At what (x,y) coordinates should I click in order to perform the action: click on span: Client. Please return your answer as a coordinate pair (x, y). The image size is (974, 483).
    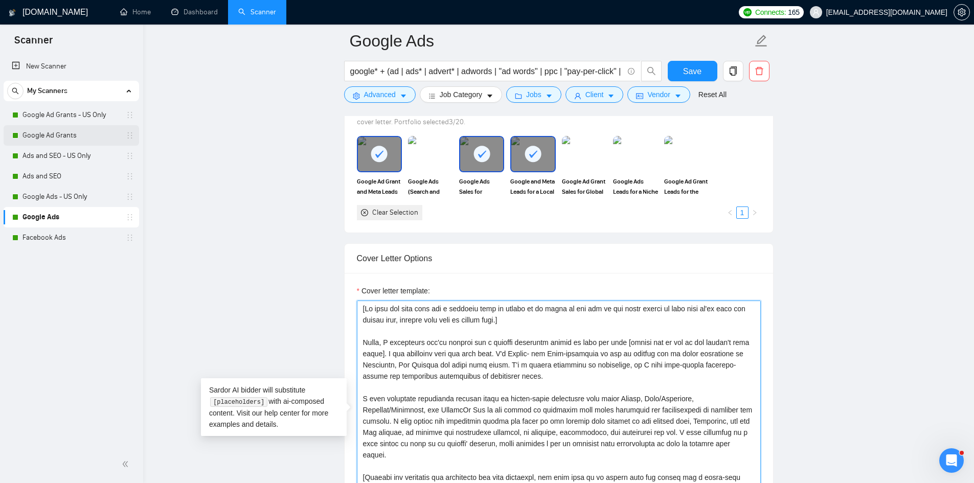
    Looking at the image, I should click on (595, 95).